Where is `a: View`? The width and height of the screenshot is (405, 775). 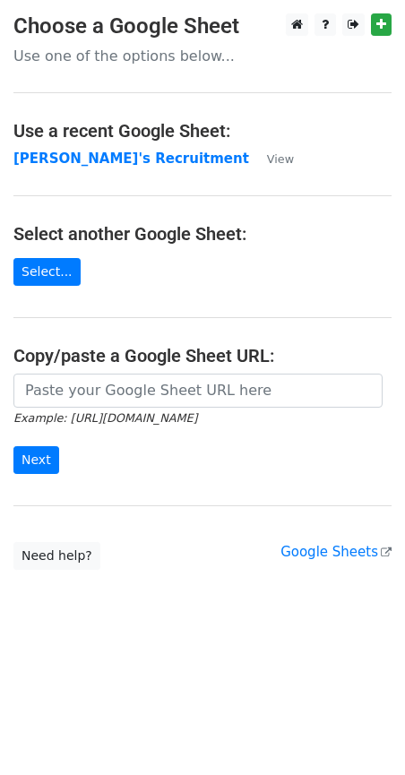
a: View is located at coordinates (272, 159).